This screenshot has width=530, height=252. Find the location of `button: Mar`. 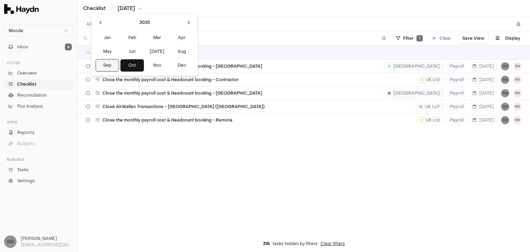

button: Mar is located at coordinates (157, 38).